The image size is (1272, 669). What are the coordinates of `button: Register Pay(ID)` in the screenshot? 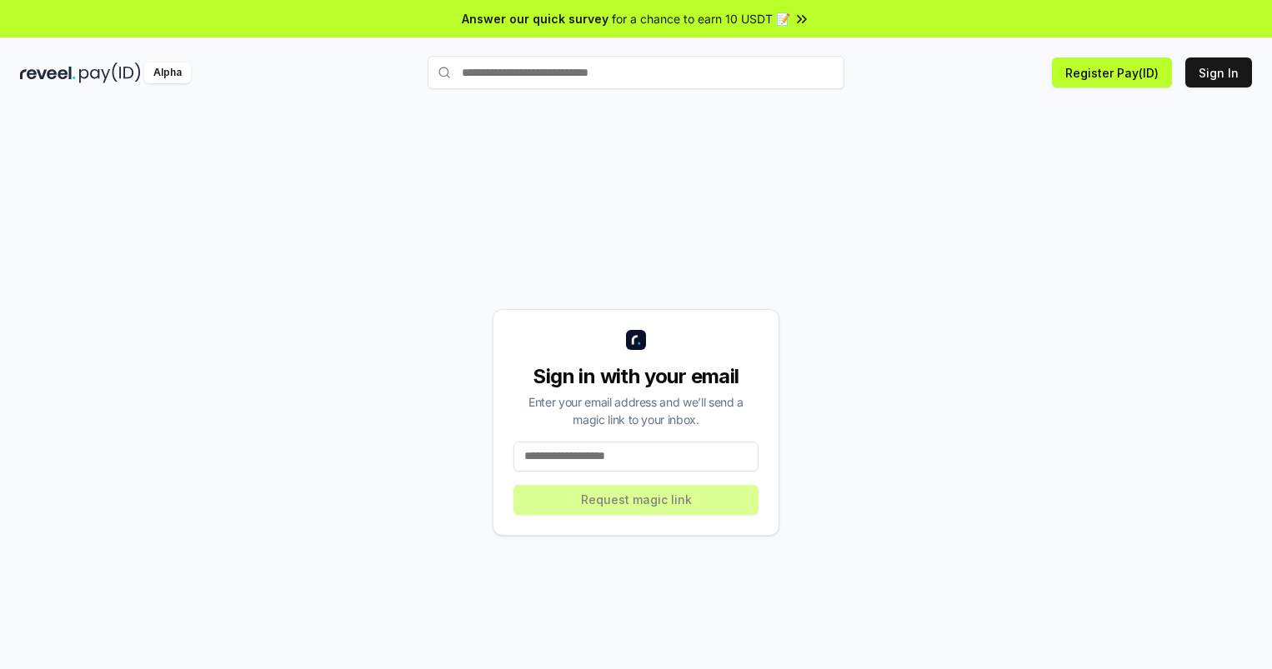 It's located at (1112, 73).